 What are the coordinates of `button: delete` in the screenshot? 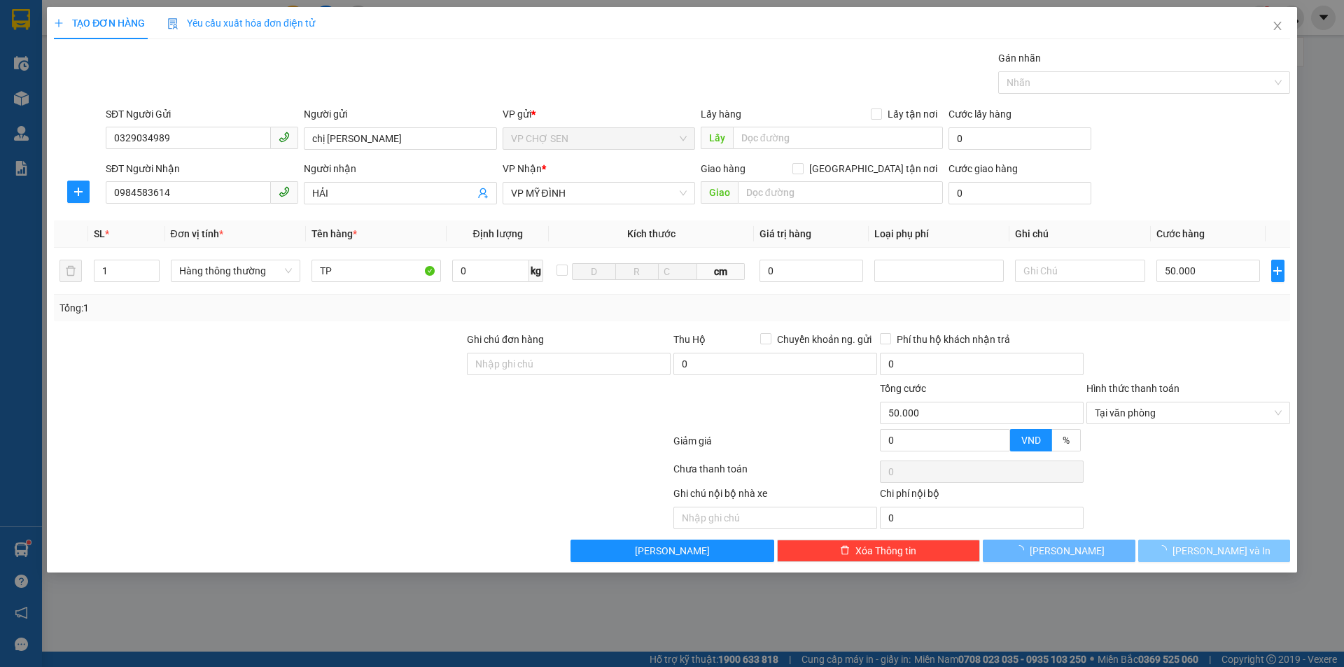 It's located at (71, 271).